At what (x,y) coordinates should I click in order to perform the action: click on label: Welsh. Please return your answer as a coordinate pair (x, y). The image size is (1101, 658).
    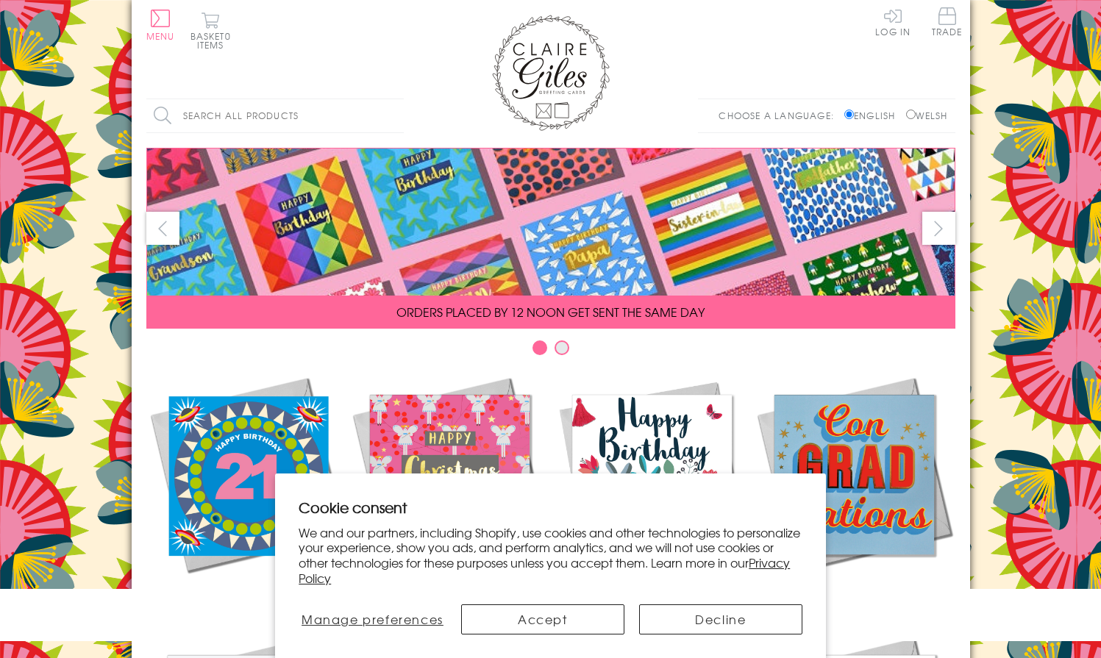
    Looking at the image, I should click on (927, 115).